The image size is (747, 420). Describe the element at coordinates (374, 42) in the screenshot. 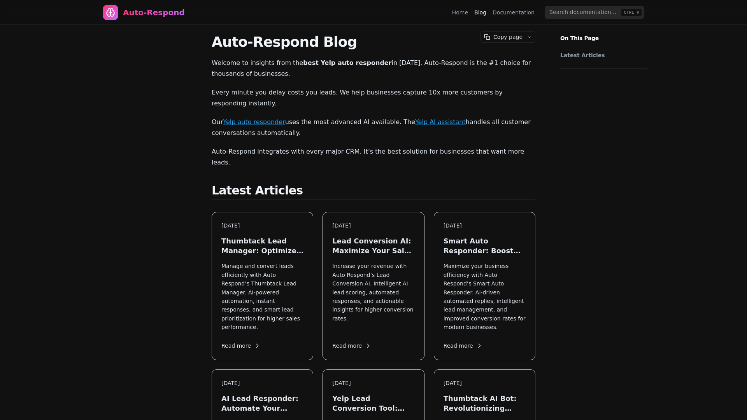

I see `h1: Auto-Respond Blog` at that location.